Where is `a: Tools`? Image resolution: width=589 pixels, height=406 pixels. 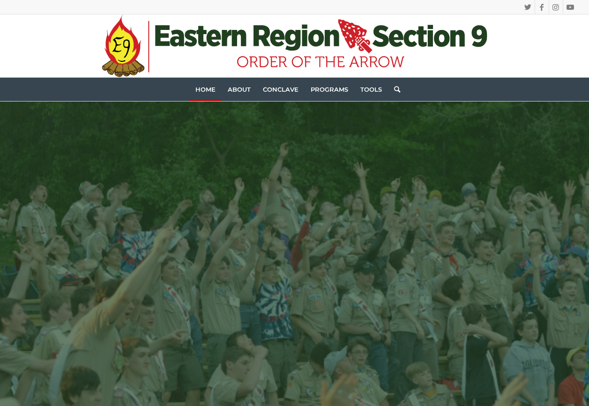
a: Tools is located at coordinates (371, 89).